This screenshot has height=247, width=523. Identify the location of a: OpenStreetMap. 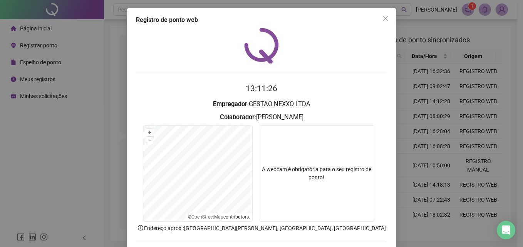
(207, 217).